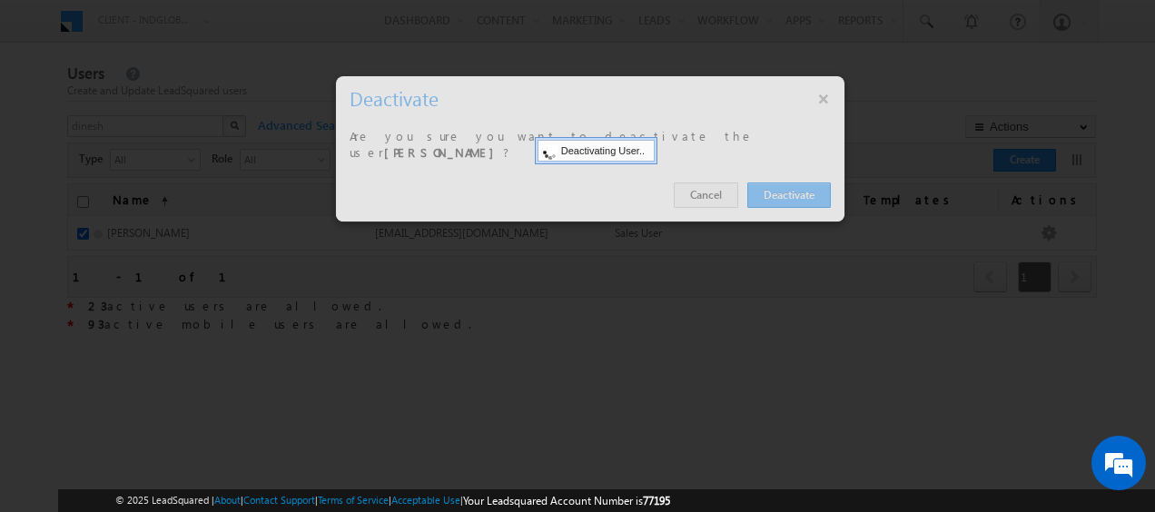 The width and height of the screenshot is (1155, 512). Describe the element at coordinates (227, 499) in the screenshot. I see `a: About` at that location.